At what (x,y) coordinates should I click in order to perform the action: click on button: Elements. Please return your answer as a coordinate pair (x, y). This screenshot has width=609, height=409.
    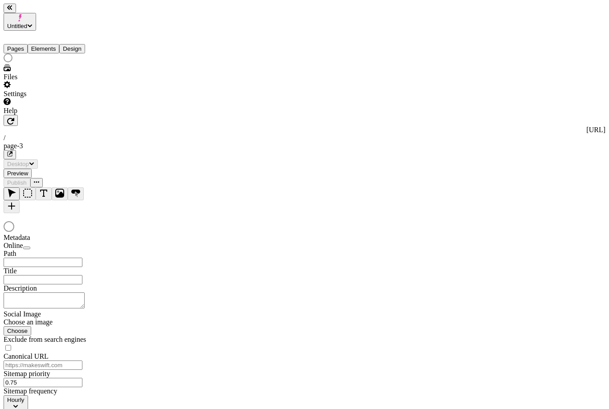
    Looking at the image, I should click on (44, 49).